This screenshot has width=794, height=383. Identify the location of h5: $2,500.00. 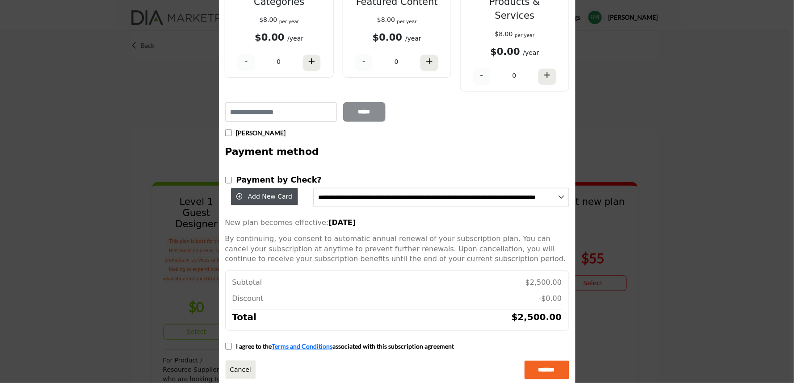
(536, 317).